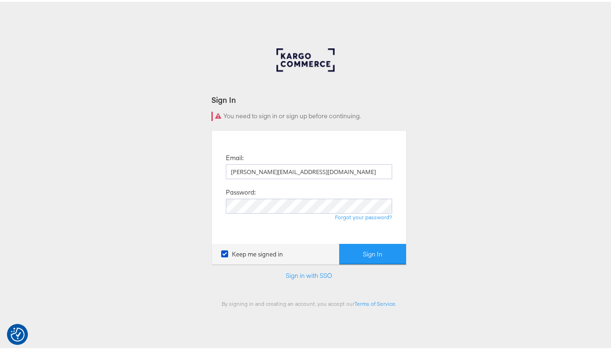  Describe the element at coordinates (18, 332) in the screenshot. I see `button: Consent Preferences` at that location.